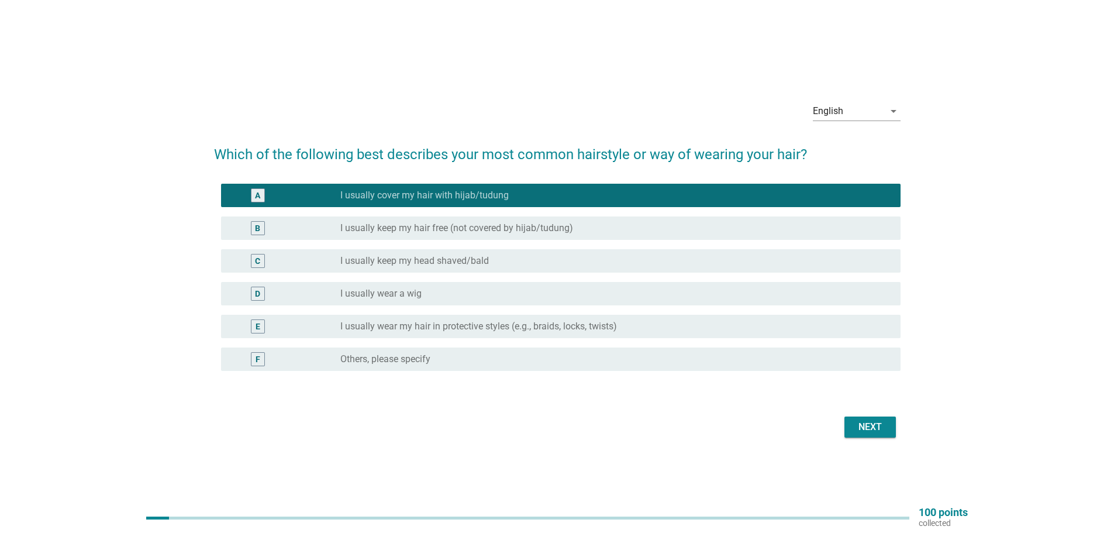 The height and width of the screenshot is (533, 1114). I want to click on div: B, so click(257, 227).